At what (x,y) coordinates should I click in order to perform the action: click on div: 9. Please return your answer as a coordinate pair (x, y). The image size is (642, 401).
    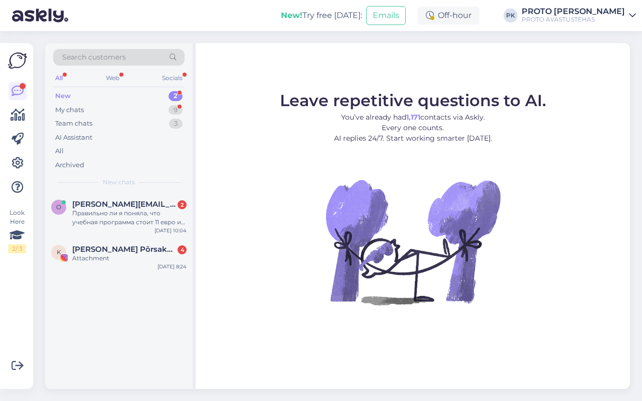
    Looking at the image, I should click on (175, 110).